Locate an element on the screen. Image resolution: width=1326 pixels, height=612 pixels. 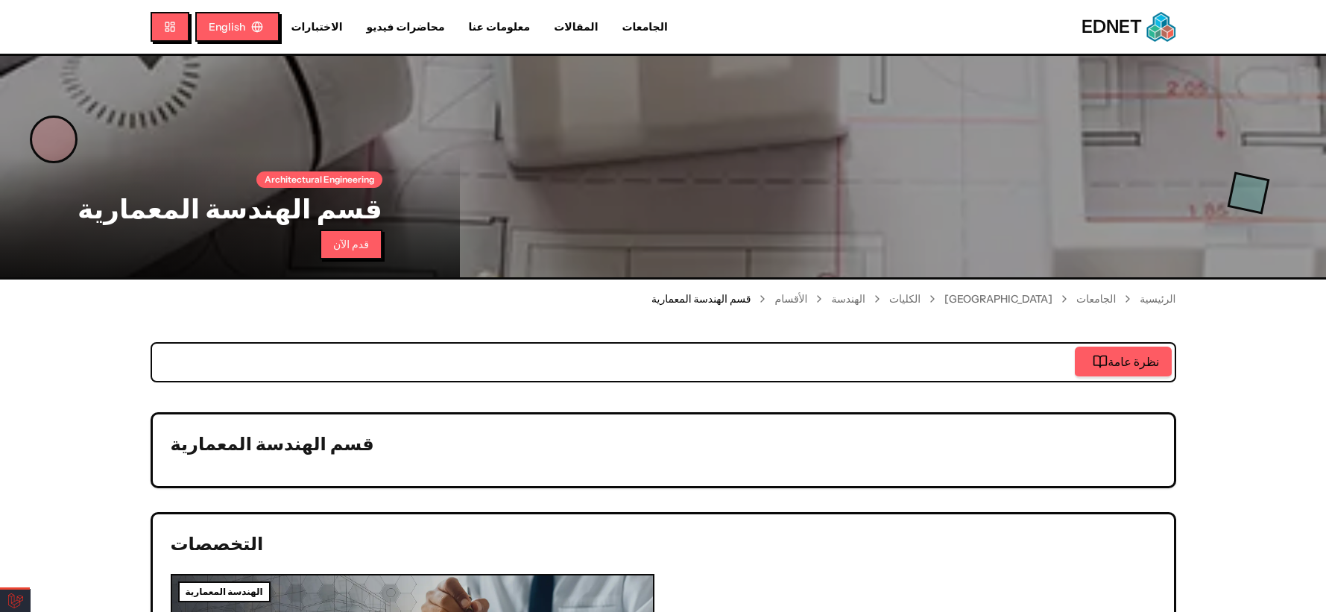
a: الرئيسية is located at coordinates (1158, 299).